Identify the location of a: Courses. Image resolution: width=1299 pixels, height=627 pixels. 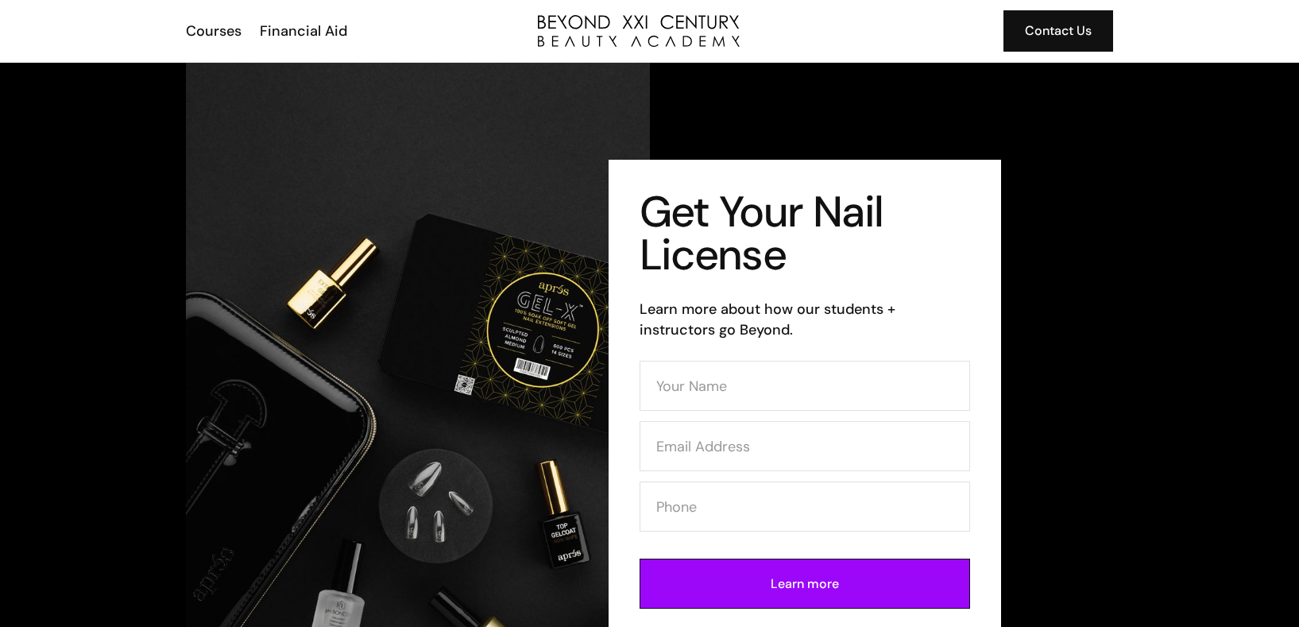
(212, 31).